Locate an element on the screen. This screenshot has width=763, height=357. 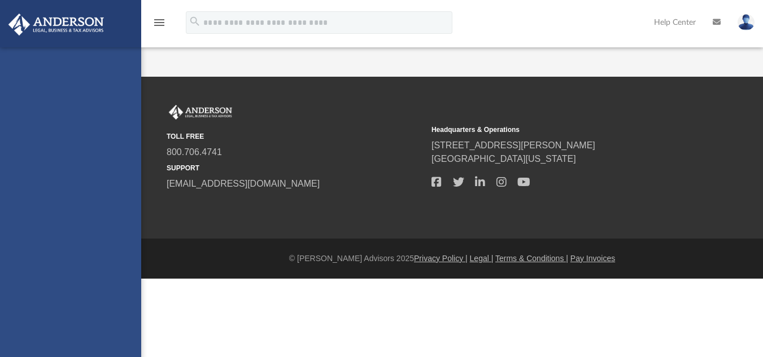
i: search is located at coordinates (195, 21).